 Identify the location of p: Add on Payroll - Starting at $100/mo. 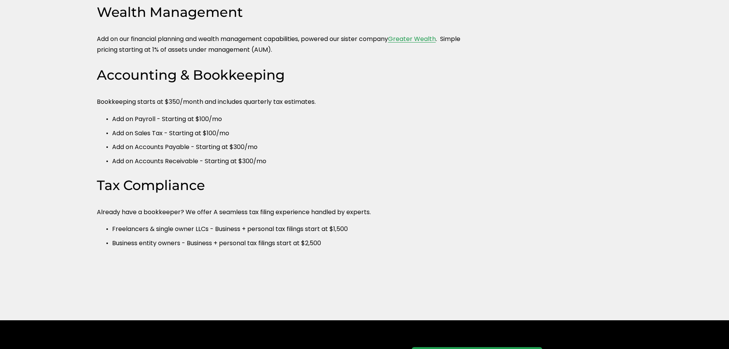
(293, 119).